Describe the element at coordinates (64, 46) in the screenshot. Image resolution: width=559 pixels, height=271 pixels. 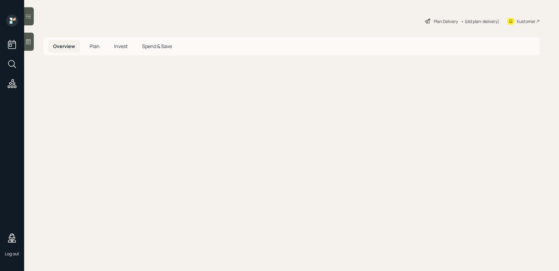
I see `span: Overview` at that location.